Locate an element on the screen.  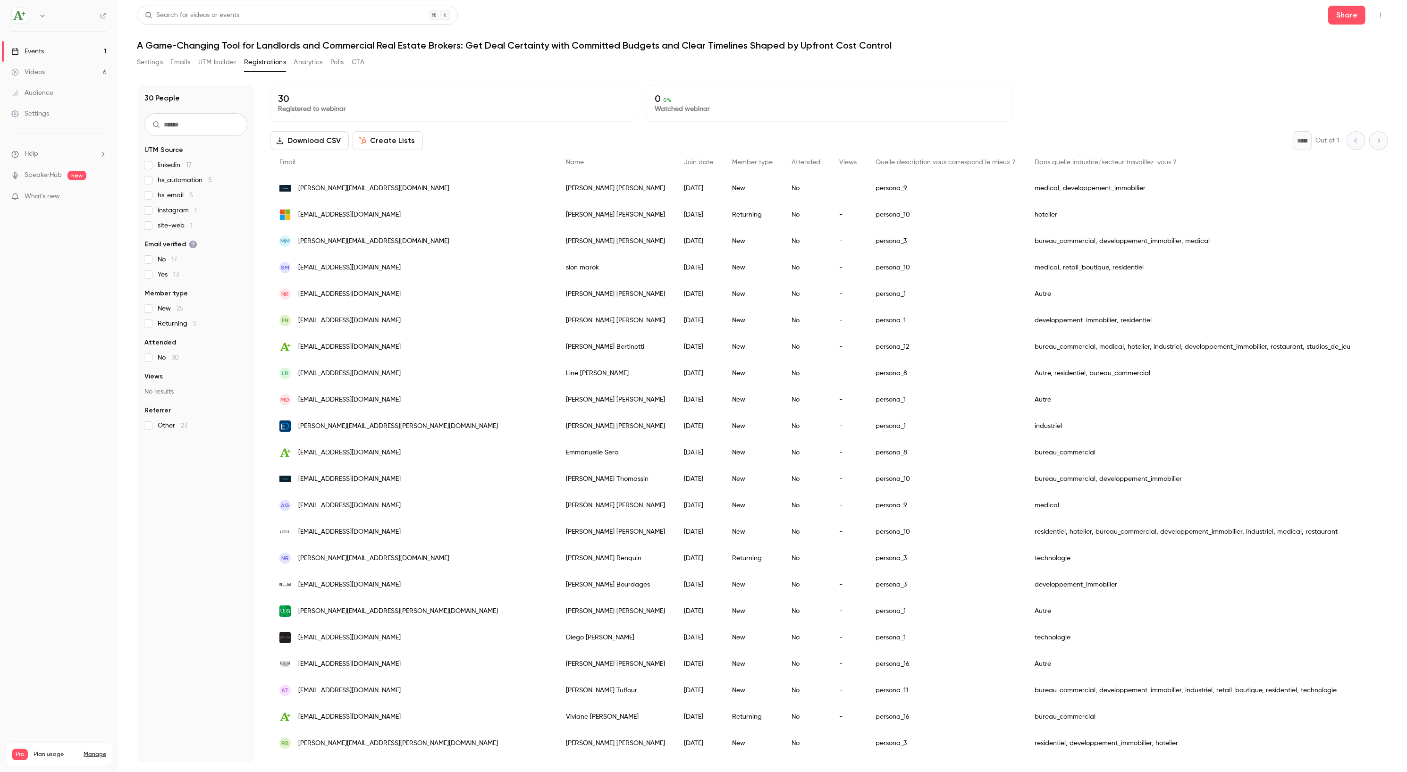
span: New is located at coordinates (170, 309).